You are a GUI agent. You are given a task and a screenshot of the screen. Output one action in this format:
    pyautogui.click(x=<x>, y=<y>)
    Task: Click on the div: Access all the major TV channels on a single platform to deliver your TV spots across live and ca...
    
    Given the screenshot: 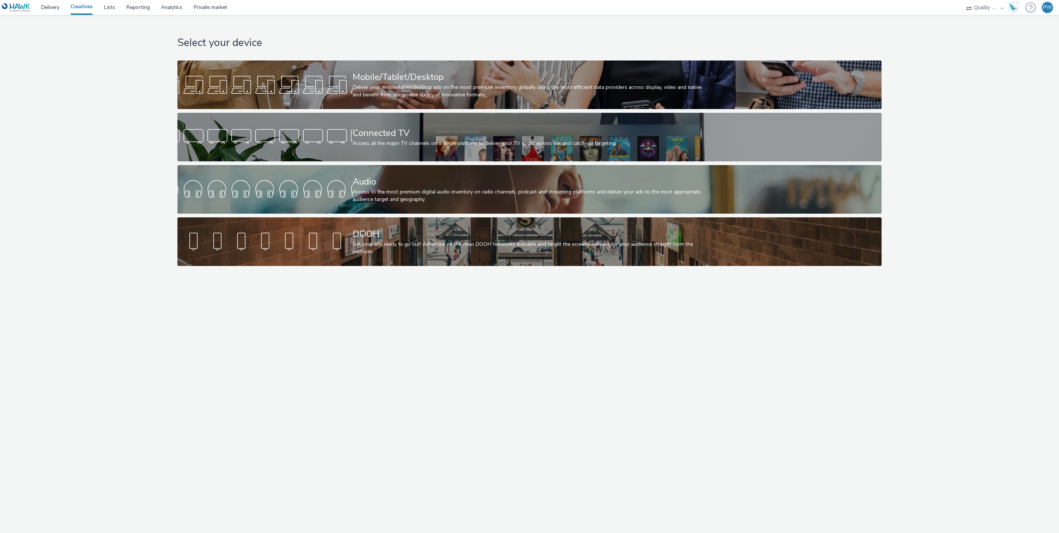 What is the action you would take?
    pyautogui.click(x=528, y=143)
    